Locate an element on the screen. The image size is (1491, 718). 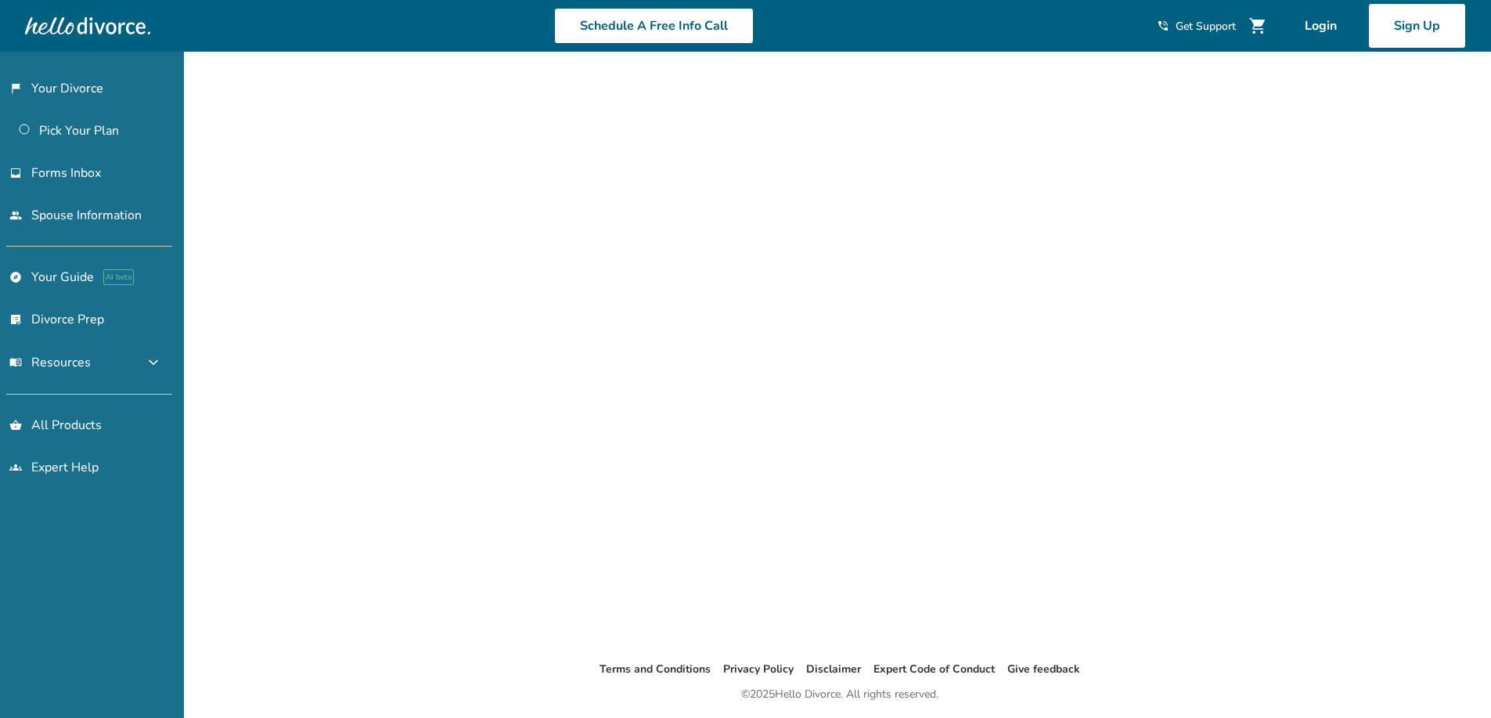
span: people is located at coordinates (16, 215).